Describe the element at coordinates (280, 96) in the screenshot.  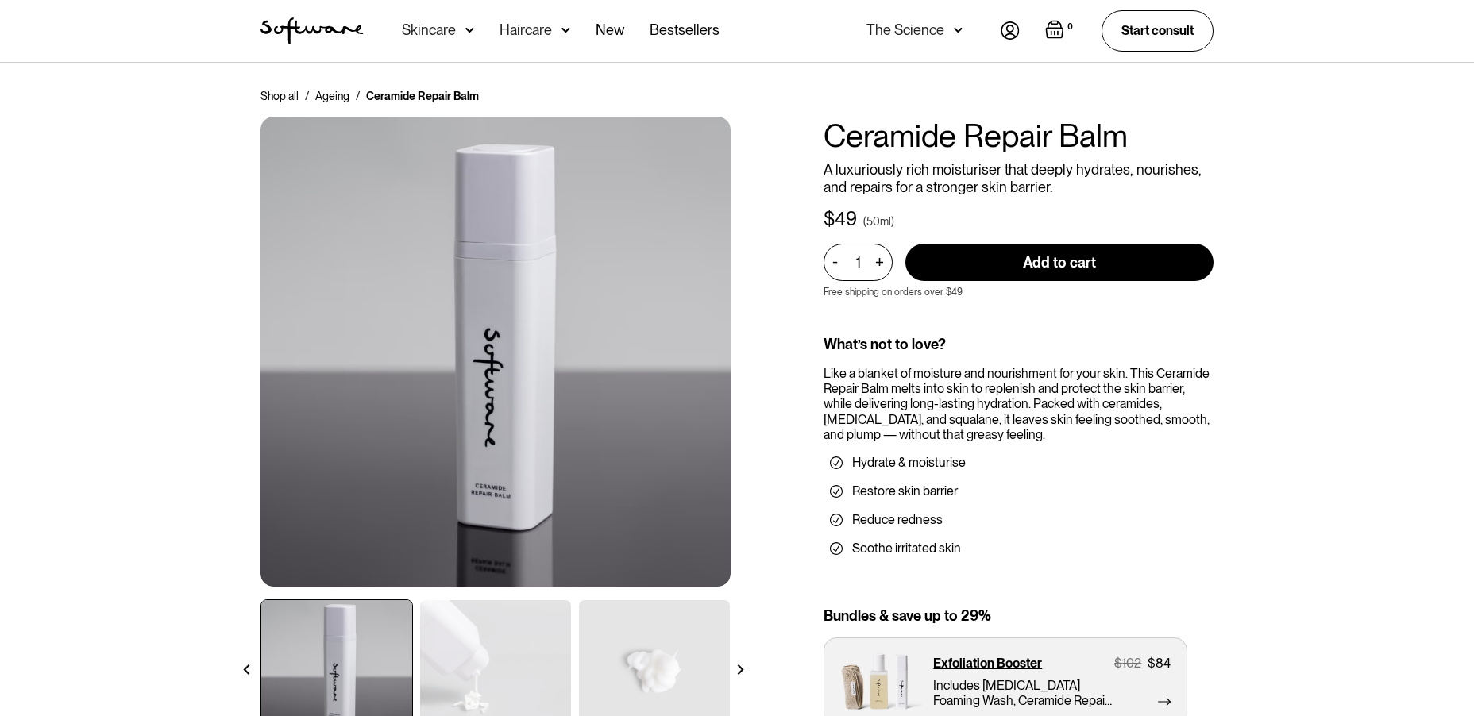
I see `a: Shop all` at that location.